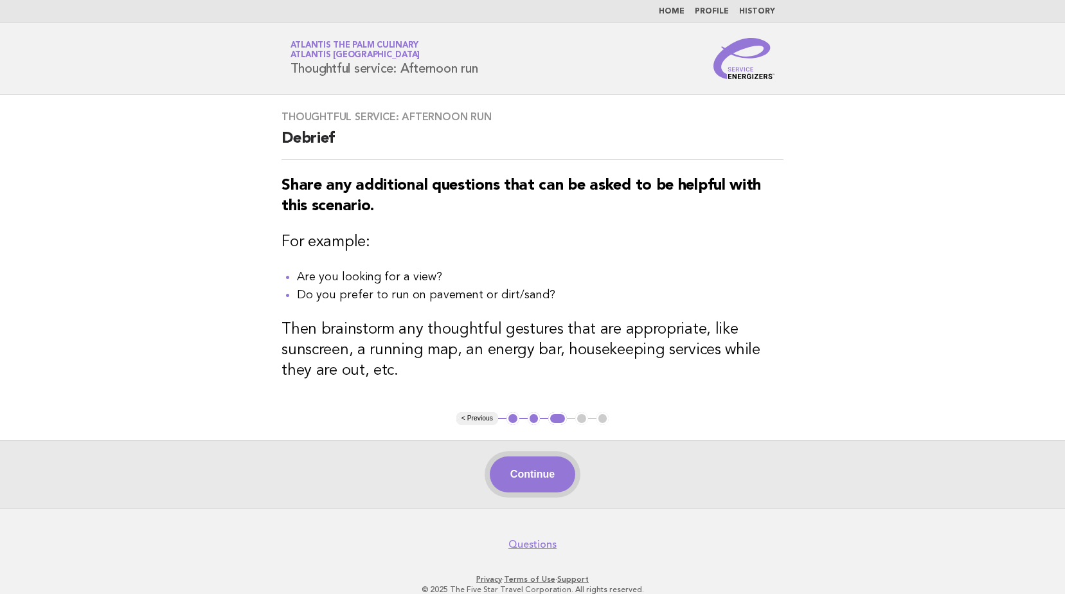 The height and width of the screenshot is (594, 1065). I want to click on h3: For example:, so click(532, 242).